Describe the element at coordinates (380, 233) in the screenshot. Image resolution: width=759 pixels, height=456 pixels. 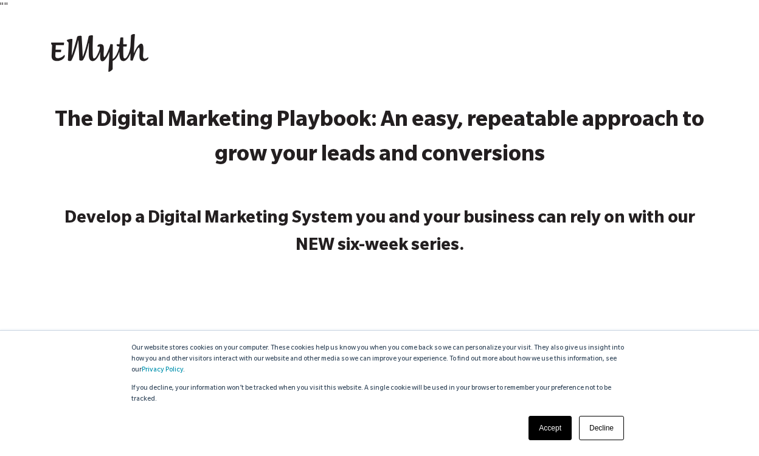
I see `strong: Develop a Digital Marketing System you and your business can rely on with our NEW six-week series.` at that location.